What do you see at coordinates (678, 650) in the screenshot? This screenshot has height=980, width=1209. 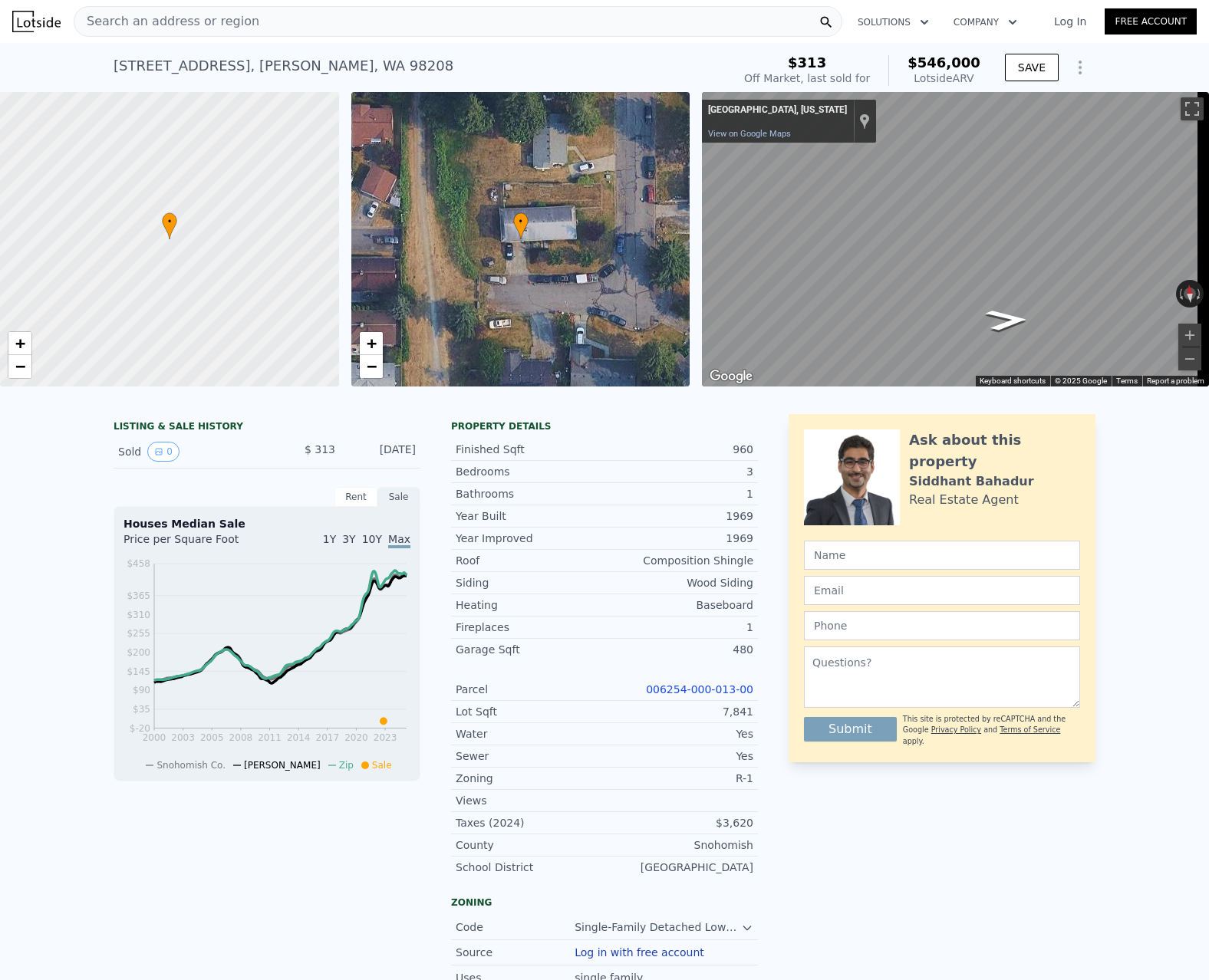 I see `div: 480` at bounding box center [678, 650].